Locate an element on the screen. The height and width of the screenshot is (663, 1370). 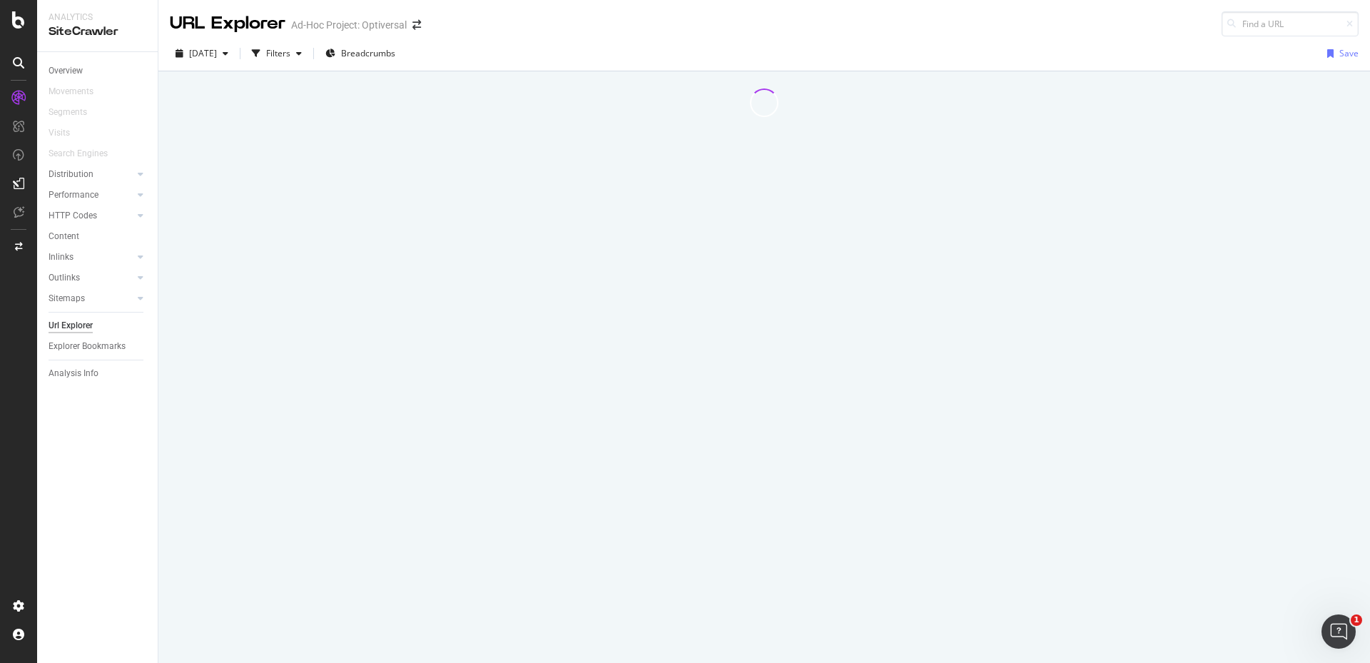
a: Outlinks is located at coordinates (91, 278).